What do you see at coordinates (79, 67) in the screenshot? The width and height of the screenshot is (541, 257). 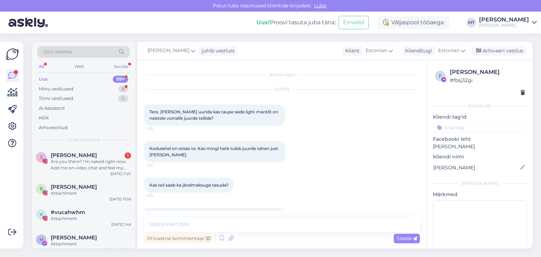 I see `div: Web` at bounding box center [79, 67].